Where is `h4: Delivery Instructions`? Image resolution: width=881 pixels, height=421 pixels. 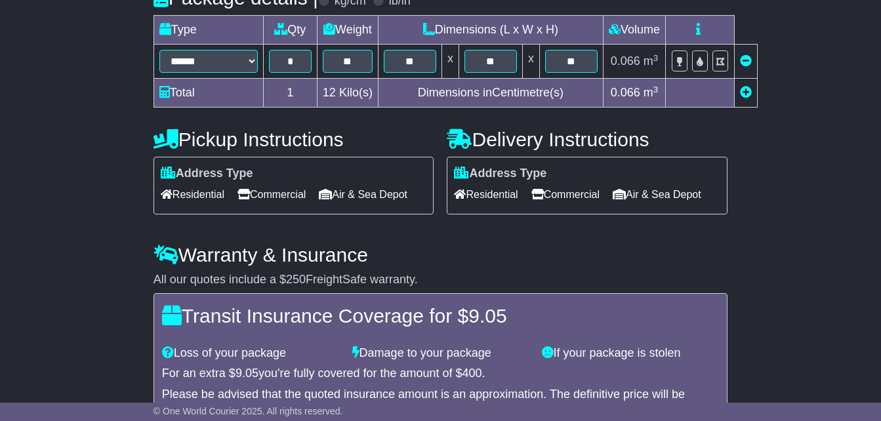 h4: Delivery Instructions is located at coordinates (587, 139).